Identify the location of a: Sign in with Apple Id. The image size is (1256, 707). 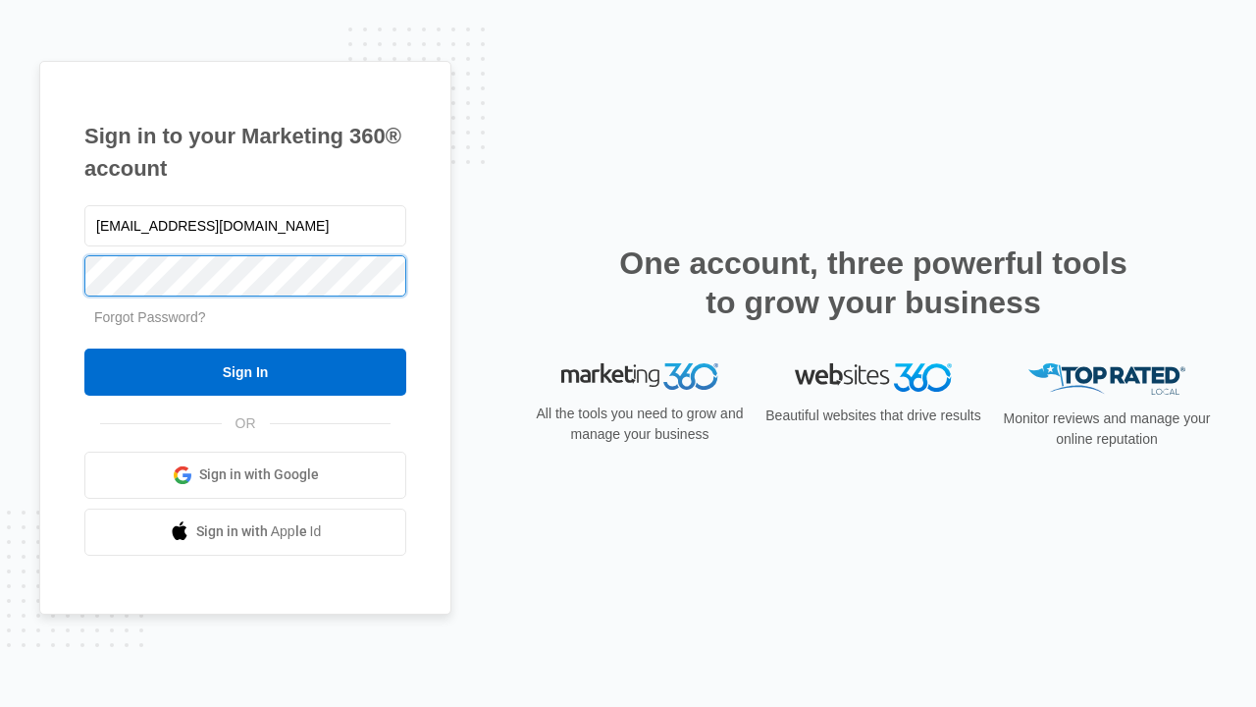
(245, 532).